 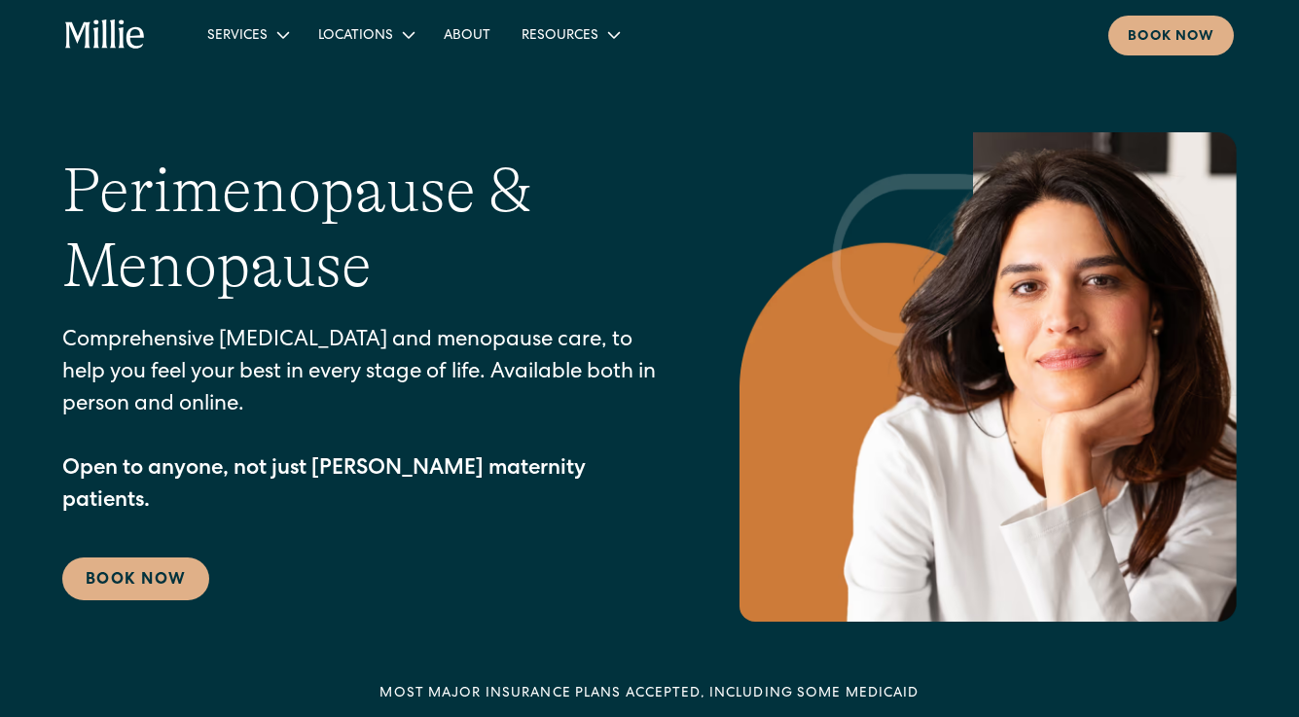 I want to click on a: Book now, so click(x=1170, y=35).